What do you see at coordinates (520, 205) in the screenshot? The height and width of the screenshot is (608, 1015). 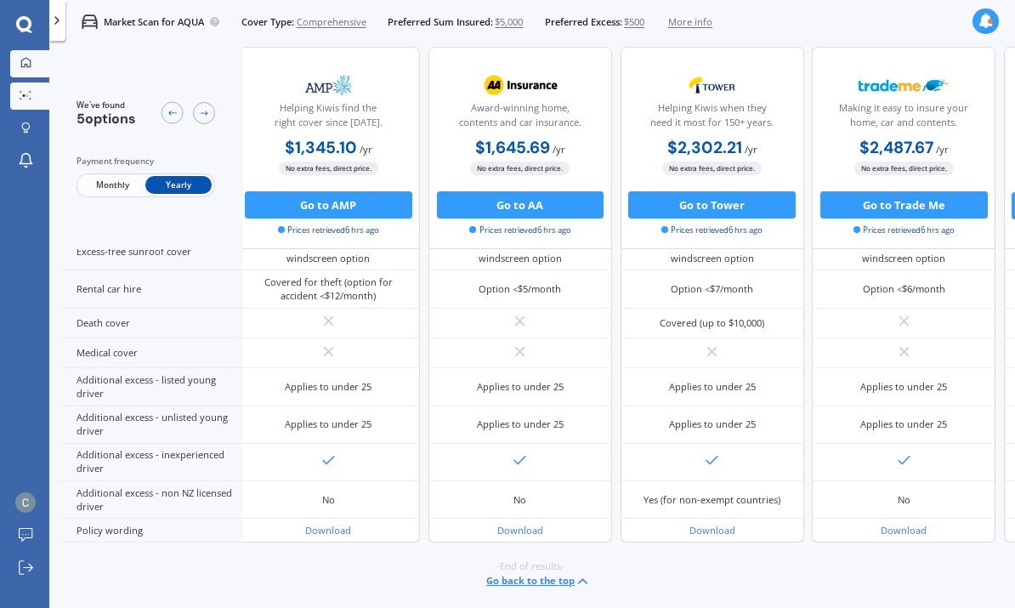 I see `button: Go to AA` at bounding box center [520, 205].